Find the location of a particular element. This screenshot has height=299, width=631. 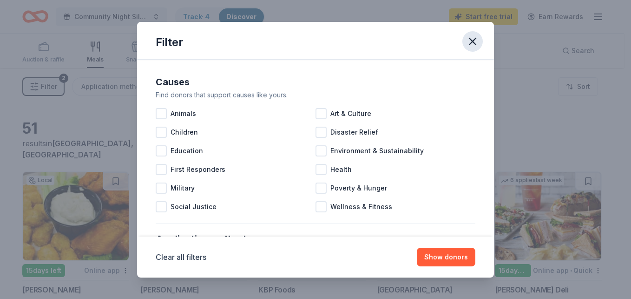

span: First Responders is located at coordinates (198, 169).